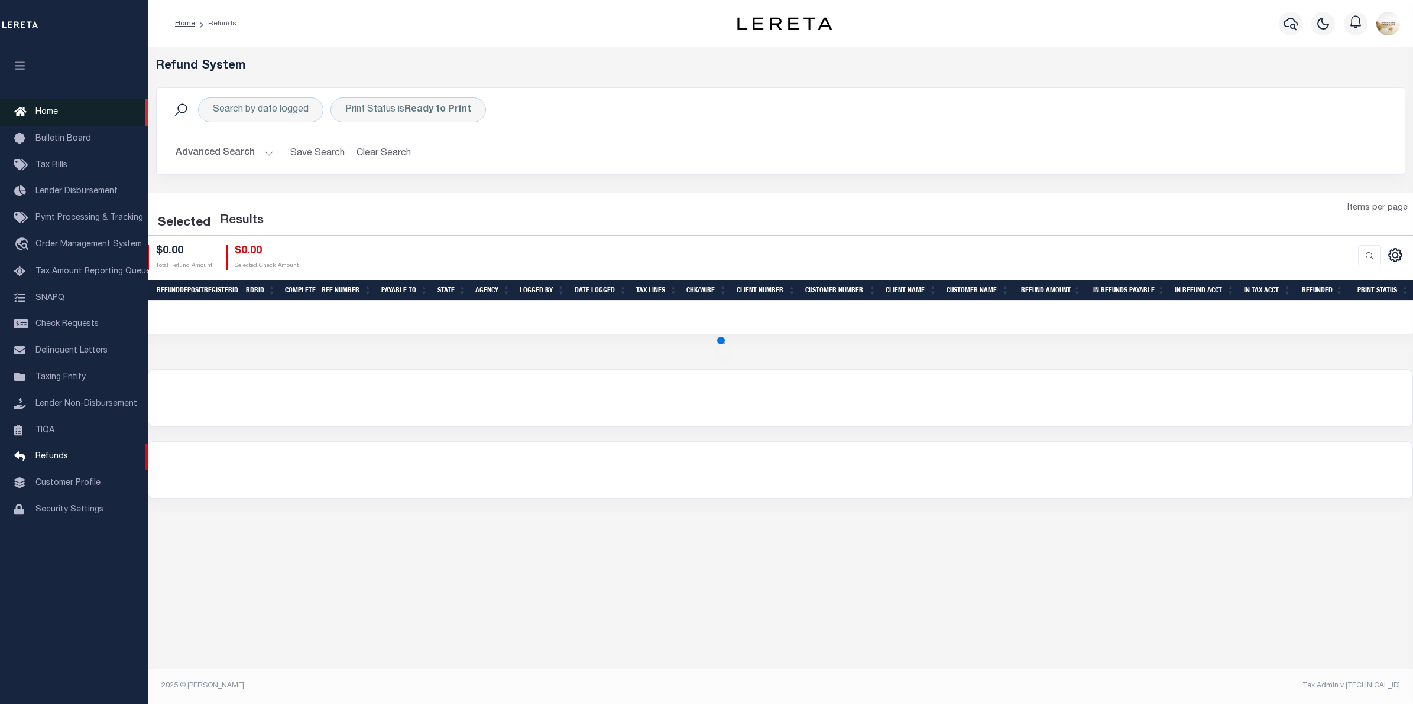 This screenshot has height=704, width=1413. Describe the element at coordinates (656, 290) in the screenshot. I see `th: Tax Lines` at that location.